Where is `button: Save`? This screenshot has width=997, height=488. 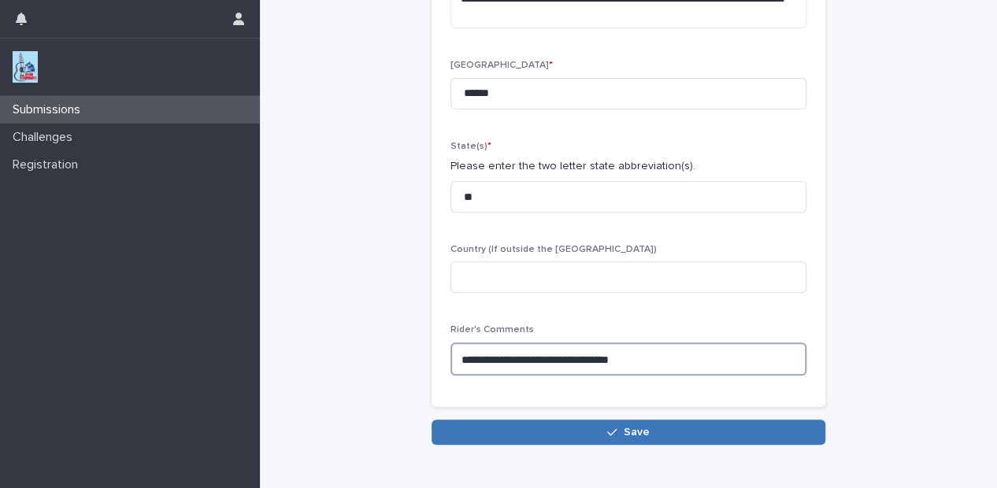 button: Save is located at coordinates (628, 432).